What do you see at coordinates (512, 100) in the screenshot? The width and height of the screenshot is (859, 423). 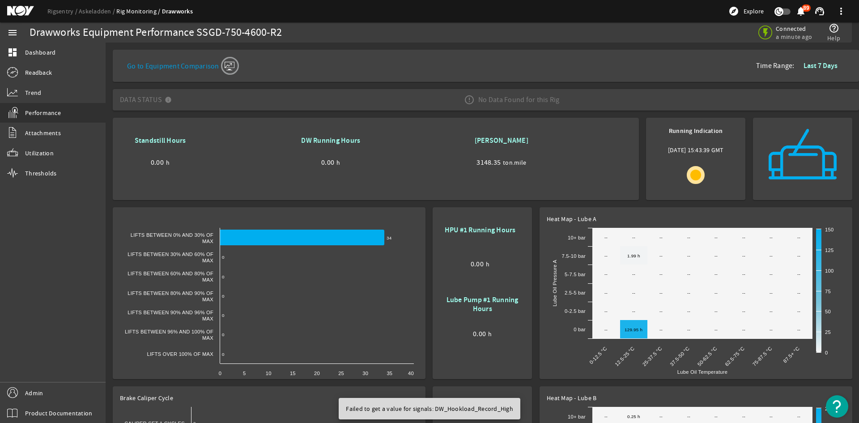 I see `div: No Data Found for this Rig` at bounding box center [512, 100].